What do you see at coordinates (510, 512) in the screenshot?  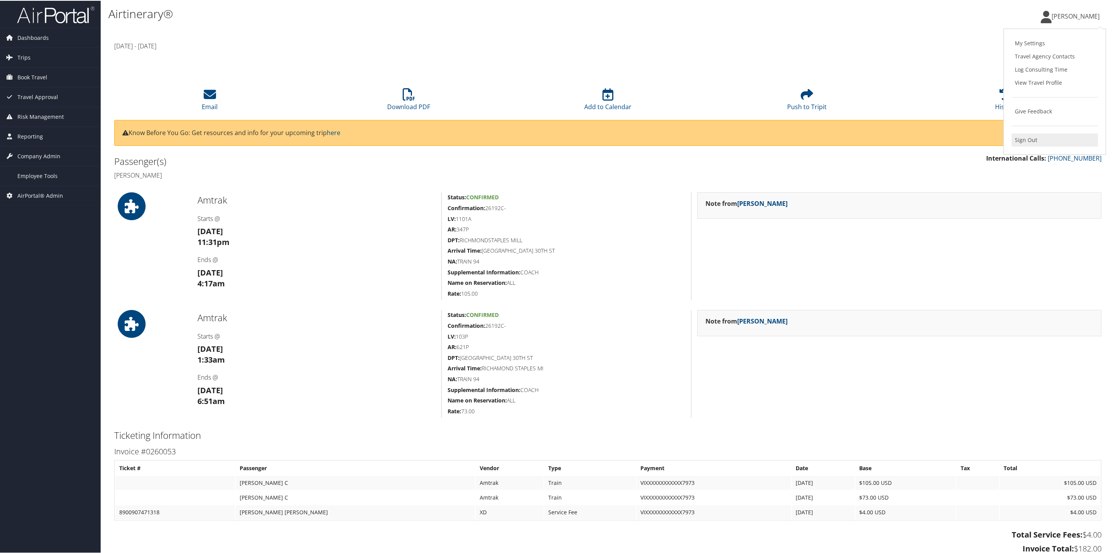 I see `td: XD` at bounding box center [510, 512].